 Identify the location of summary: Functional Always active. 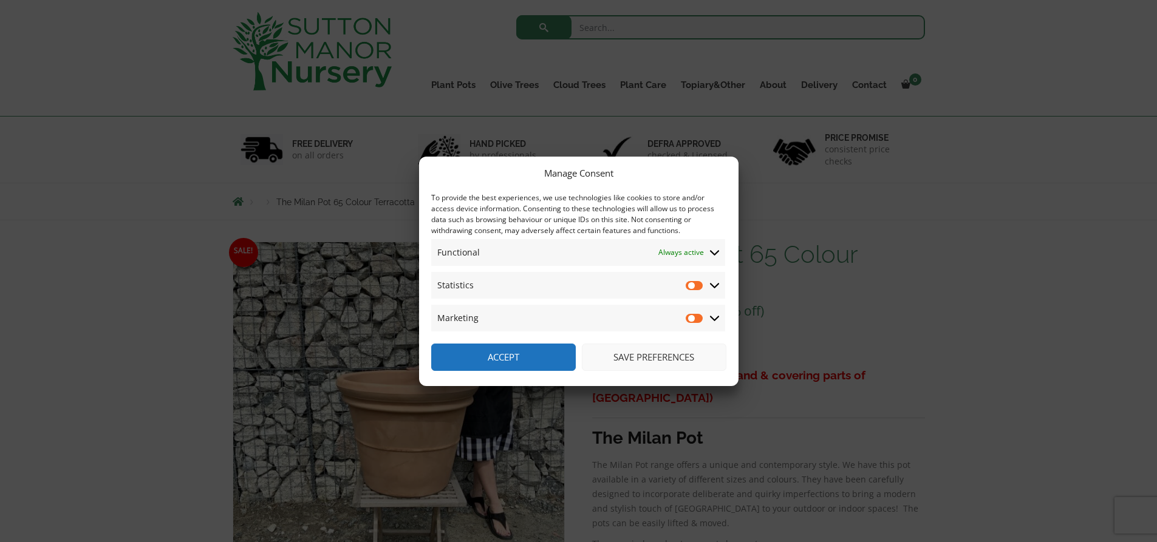
(578, 253).